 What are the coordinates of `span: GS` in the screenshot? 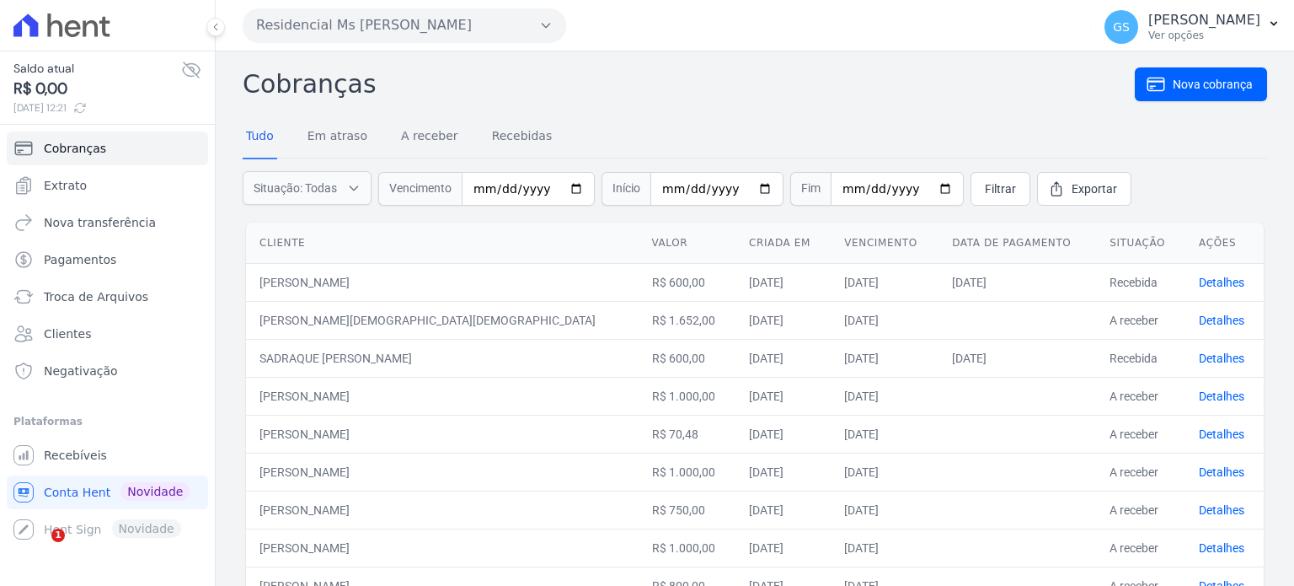 It's located at (1122, 27).